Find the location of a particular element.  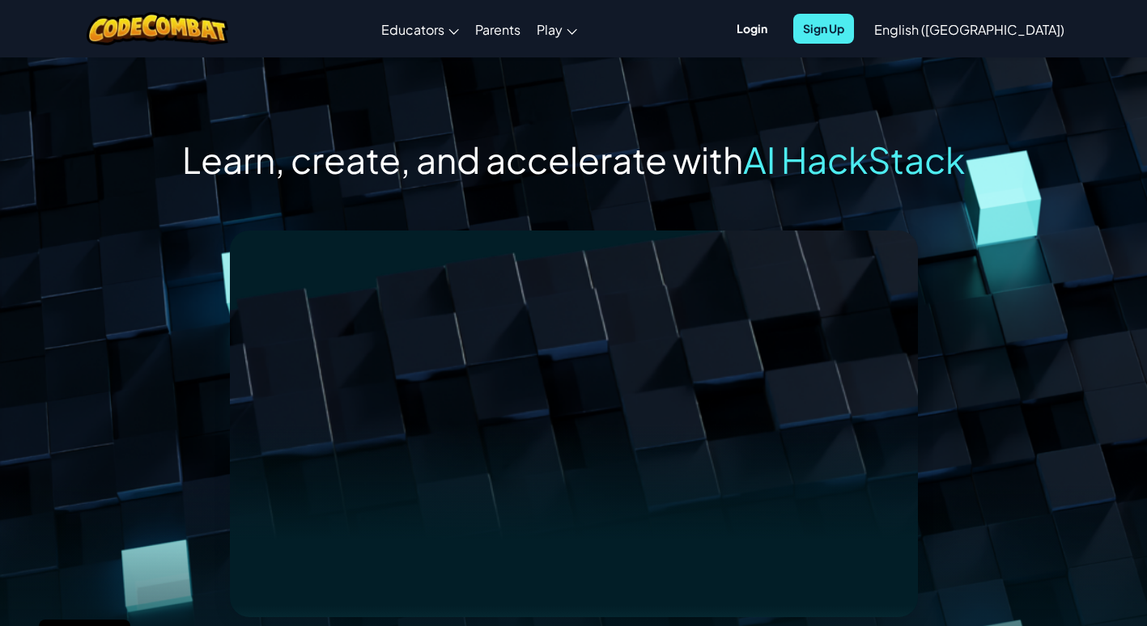

span: AI HackStack is located at coordinates (854, 159).